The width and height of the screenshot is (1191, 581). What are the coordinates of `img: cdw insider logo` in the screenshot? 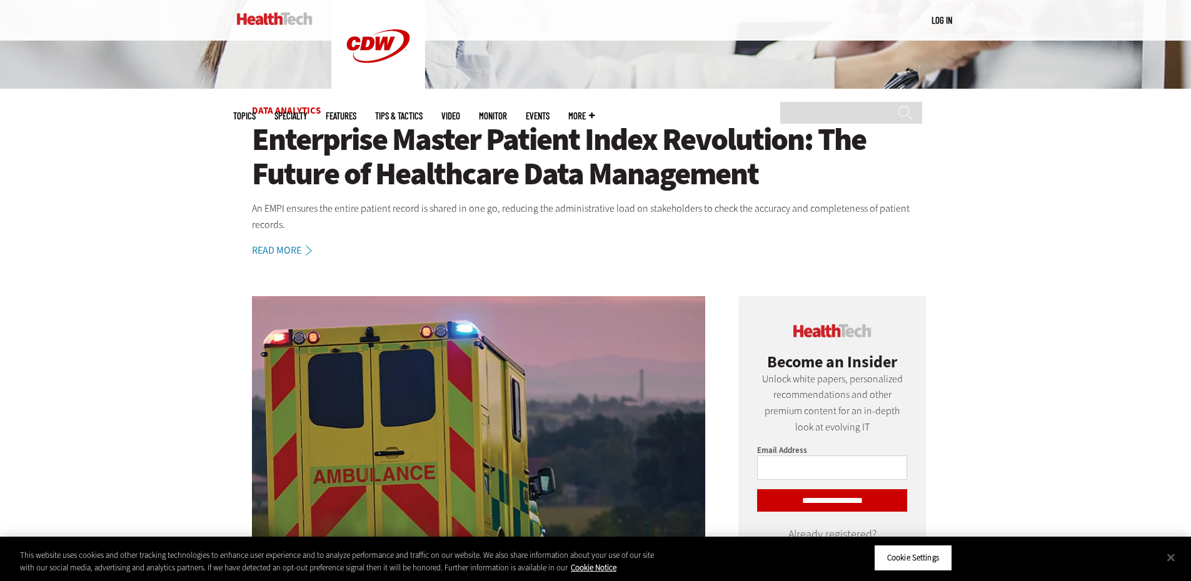 It's located at (832, 331).